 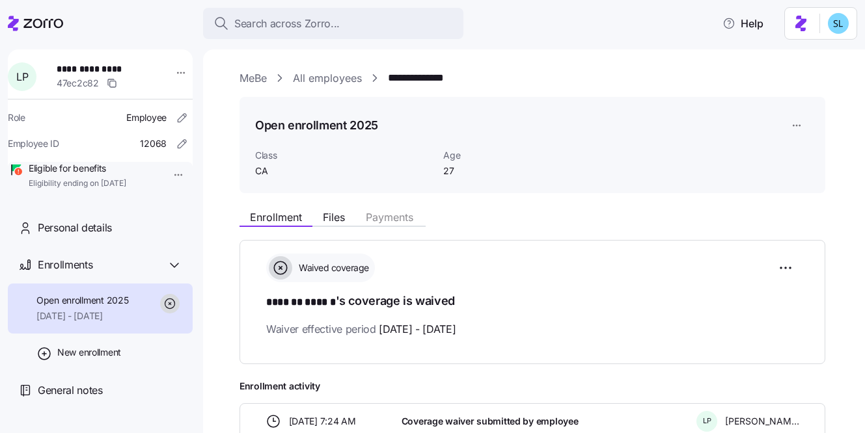 What do you see at coordinates (153, 144) in the screenshot?
I see `span: 12068` at bounding box center [153, 144].